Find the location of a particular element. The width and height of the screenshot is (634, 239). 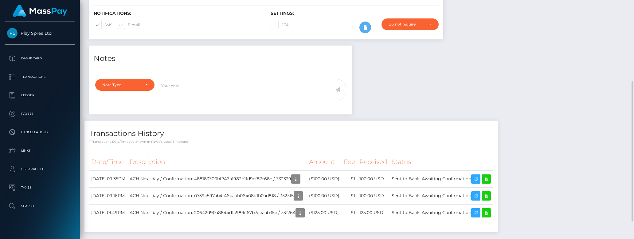

button: Do not require is located at coordinates (410, 24).